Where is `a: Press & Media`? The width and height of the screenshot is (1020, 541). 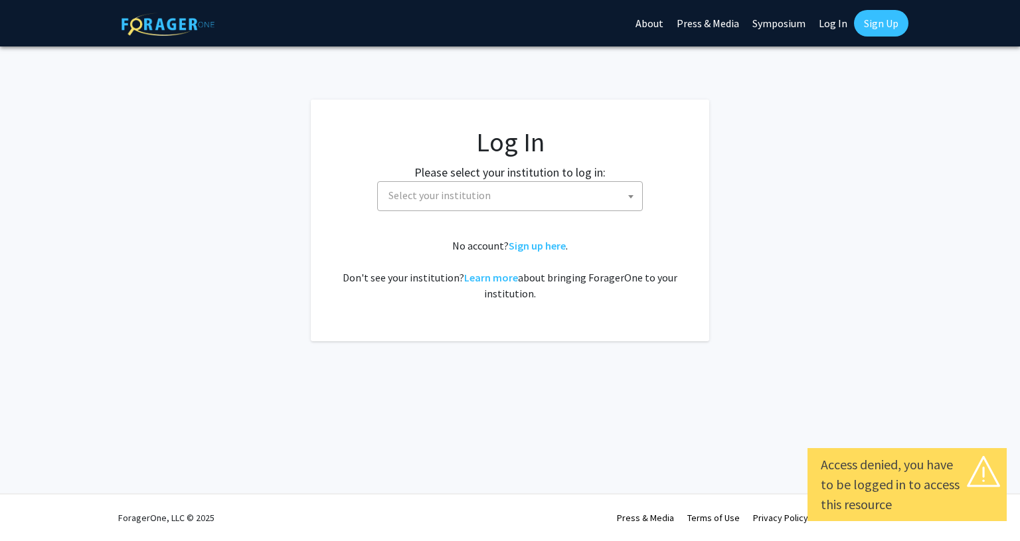 a: Press & Media is located at coordinates (646, 518).